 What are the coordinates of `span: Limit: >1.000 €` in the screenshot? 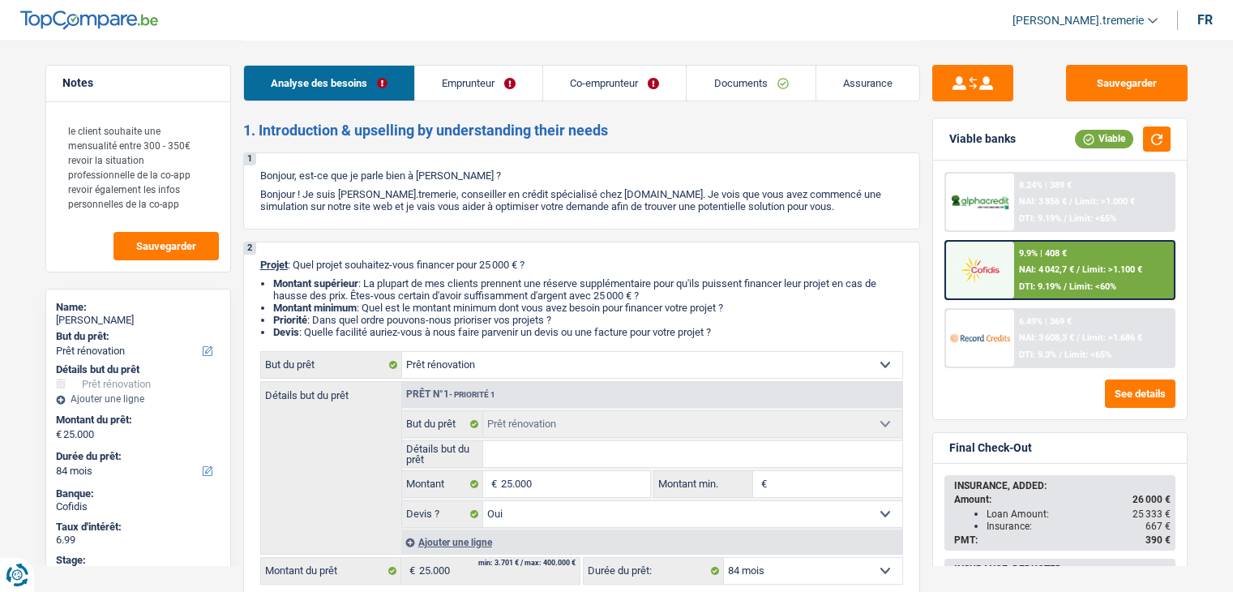 It's located at (1105, 201).